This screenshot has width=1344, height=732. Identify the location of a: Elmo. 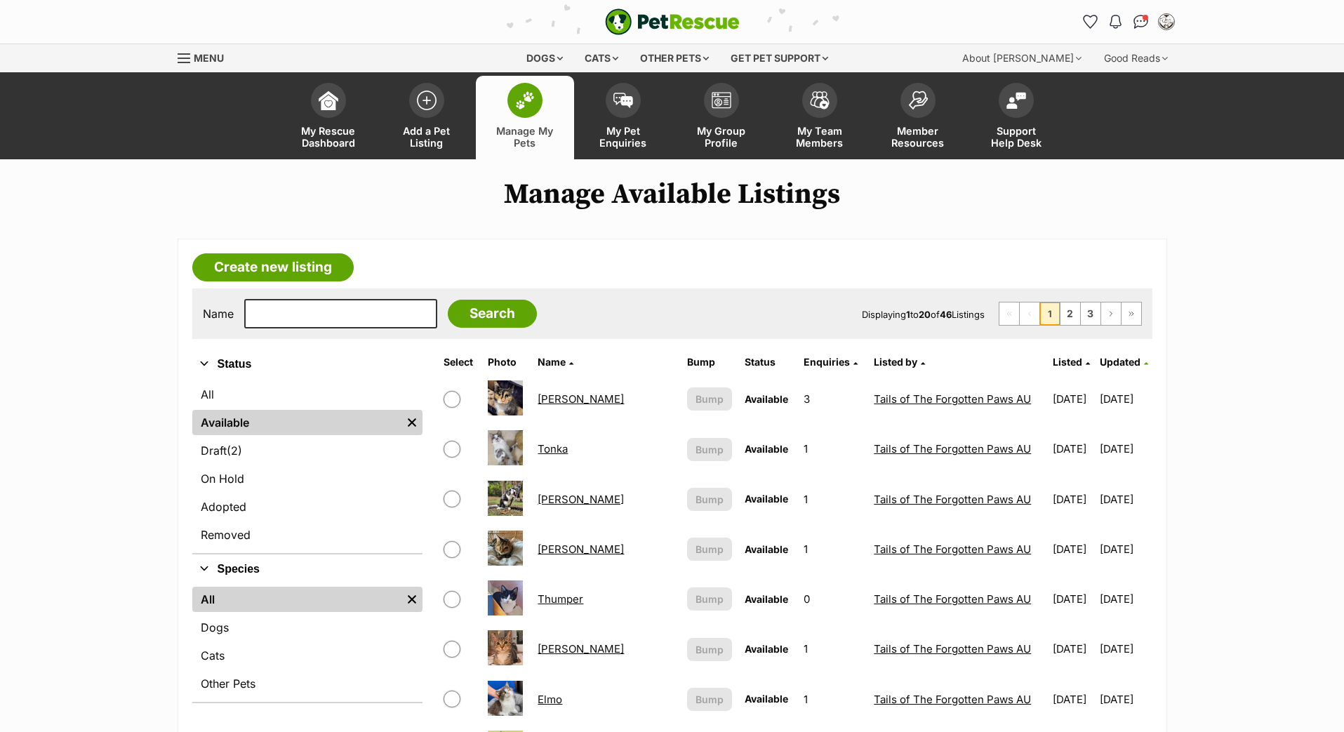
(550, 699).